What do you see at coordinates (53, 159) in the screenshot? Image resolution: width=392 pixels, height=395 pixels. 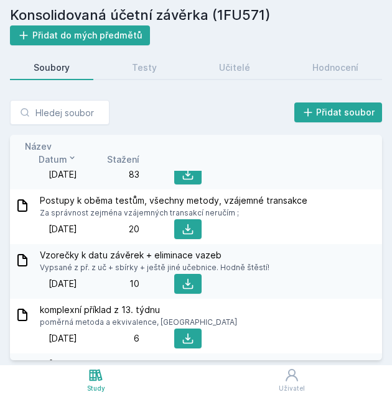 I see `span: Datum` at bounding box center [53, 159].